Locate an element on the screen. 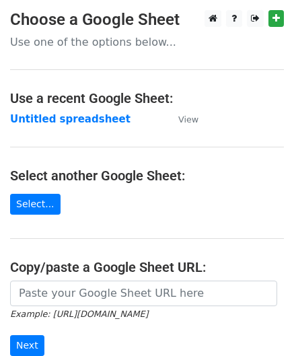 Image resolution: width=294 pixels, height=356 pixels. h4: Use a recent Google Sheet: is located at coordinates (147, 98).